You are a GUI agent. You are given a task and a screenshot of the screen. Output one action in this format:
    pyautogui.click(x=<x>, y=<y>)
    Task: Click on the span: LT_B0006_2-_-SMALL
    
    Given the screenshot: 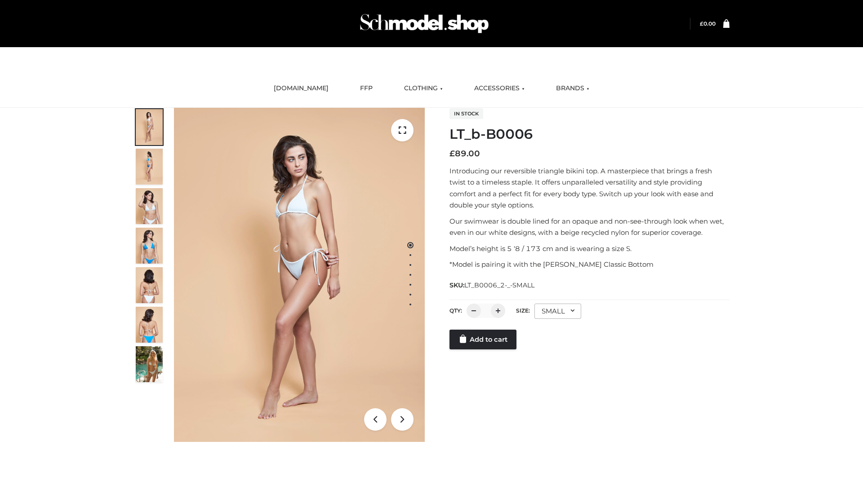 What is the action you would take?
    pyautogui.click(x=499, y=285)
    